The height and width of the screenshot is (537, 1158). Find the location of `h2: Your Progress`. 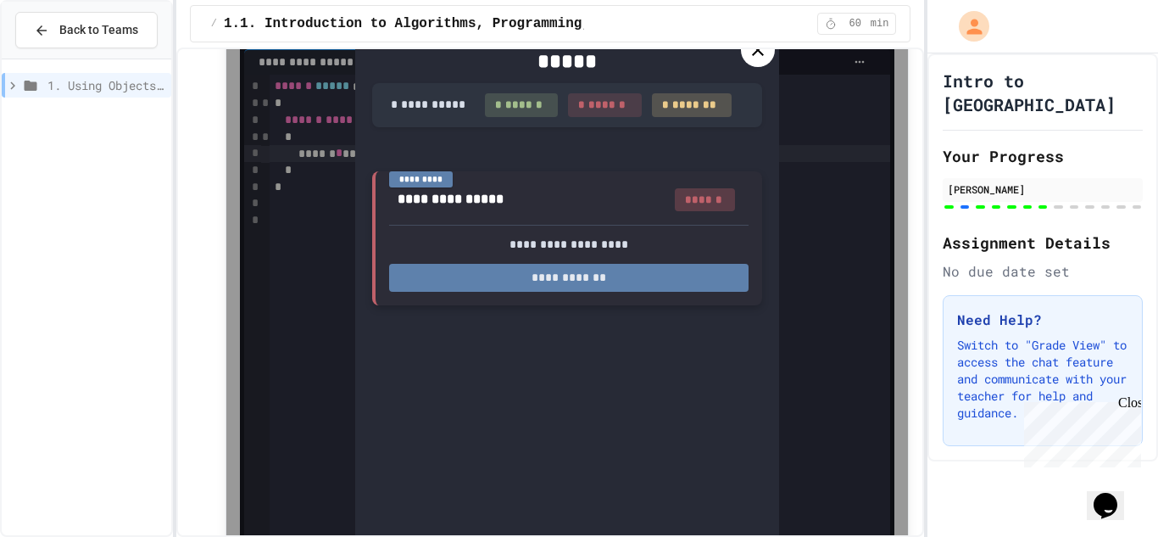

h2: Your Progress is located at coordinates (1043, 156).